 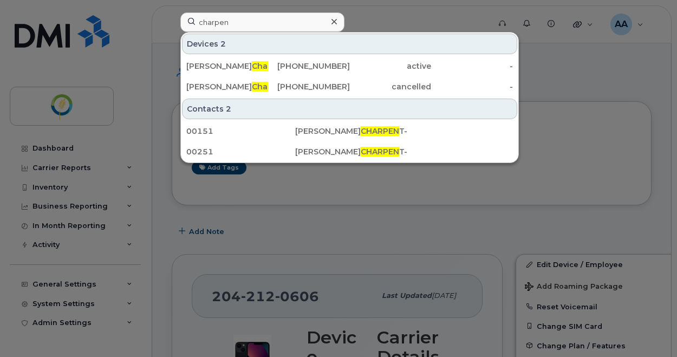 What do you see at coordinates (391, 66) in the screenshot?
I see `div: active` at bounding box center [391, 66].